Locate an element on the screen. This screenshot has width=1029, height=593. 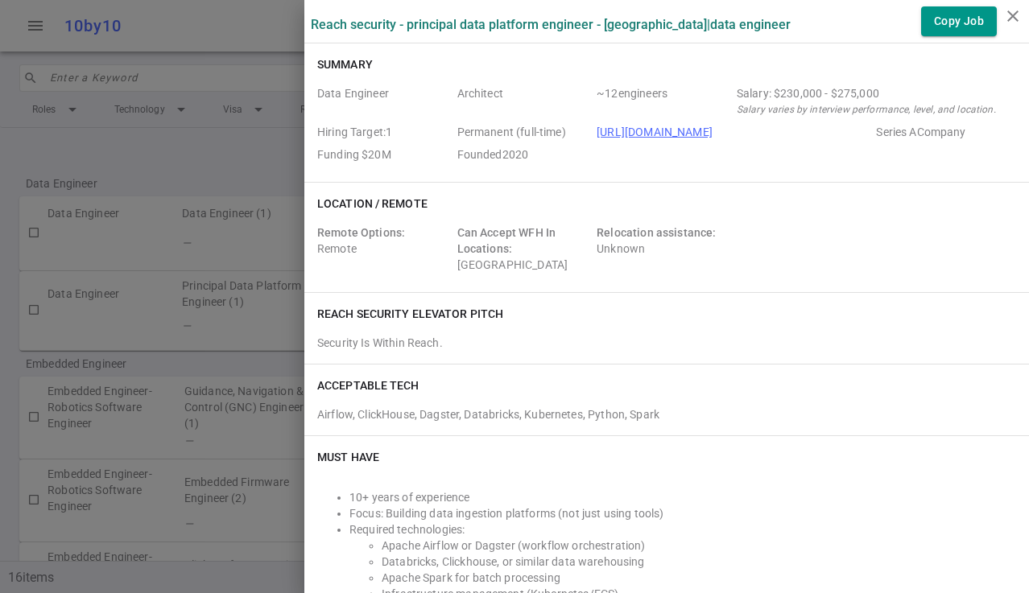
span: Hiring Target is located at coordinates (384, 132).